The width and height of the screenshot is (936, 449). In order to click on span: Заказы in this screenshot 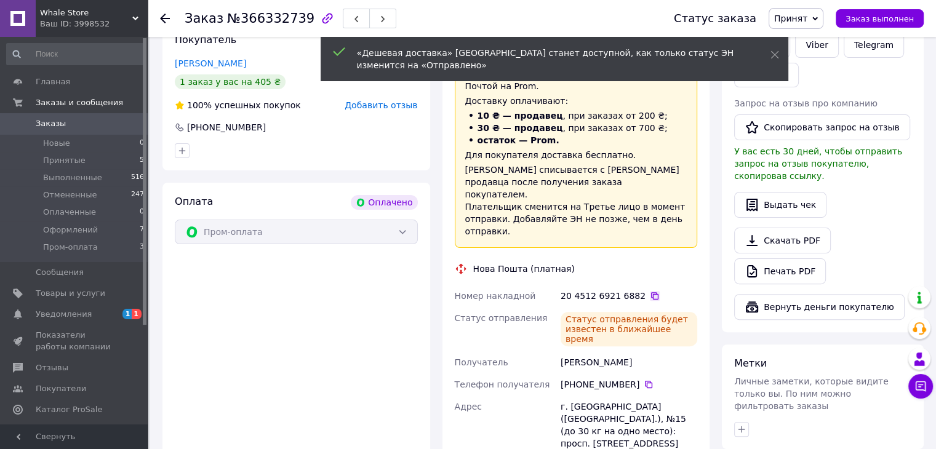, I will do `click(50, 124)`.